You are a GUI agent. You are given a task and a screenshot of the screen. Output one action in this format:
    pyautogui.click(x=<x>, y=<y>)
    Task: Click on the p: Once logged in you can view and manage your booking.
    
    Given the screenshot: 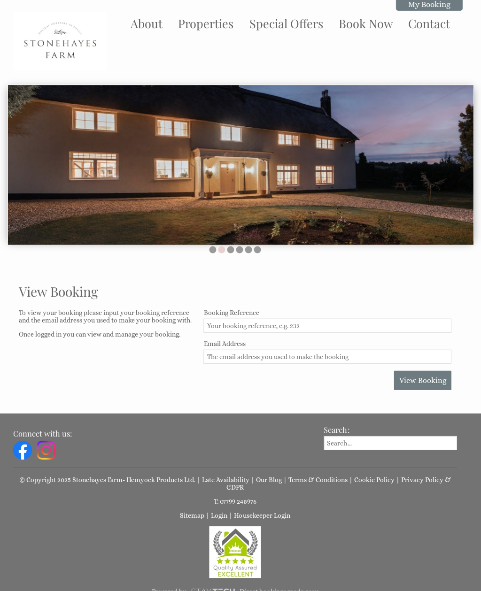 What is the action you would take?
    pyautogui.click(x=105, y=334)
    